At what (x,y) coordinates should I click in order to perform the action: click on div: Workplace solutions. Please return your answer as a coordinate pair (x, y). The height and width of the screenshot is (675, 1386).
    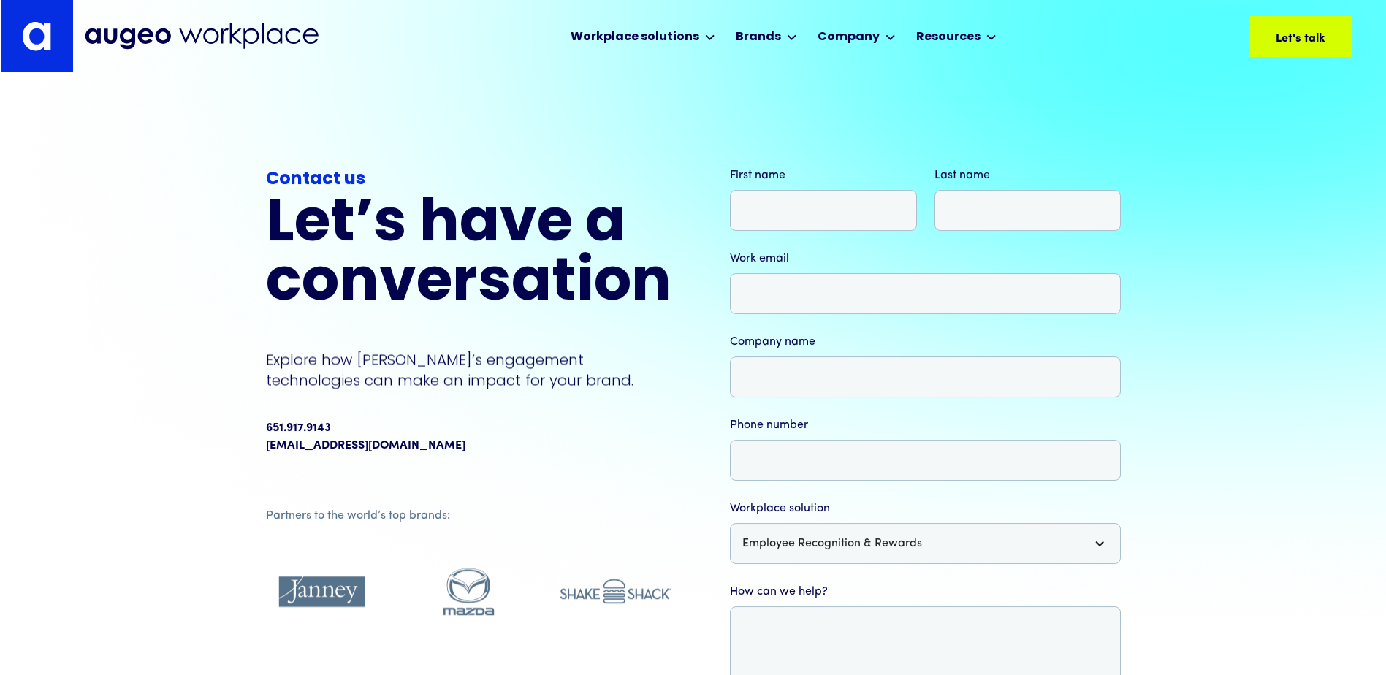
    Looking at the image, I should click on (635, 37).